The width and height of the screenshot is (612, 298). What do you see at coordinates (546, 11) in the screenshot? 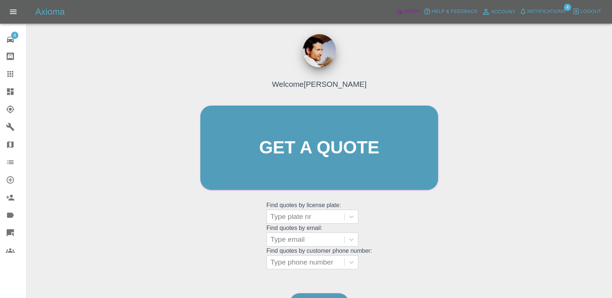
I see `span: Notifications` at bounding box center [546, 11].